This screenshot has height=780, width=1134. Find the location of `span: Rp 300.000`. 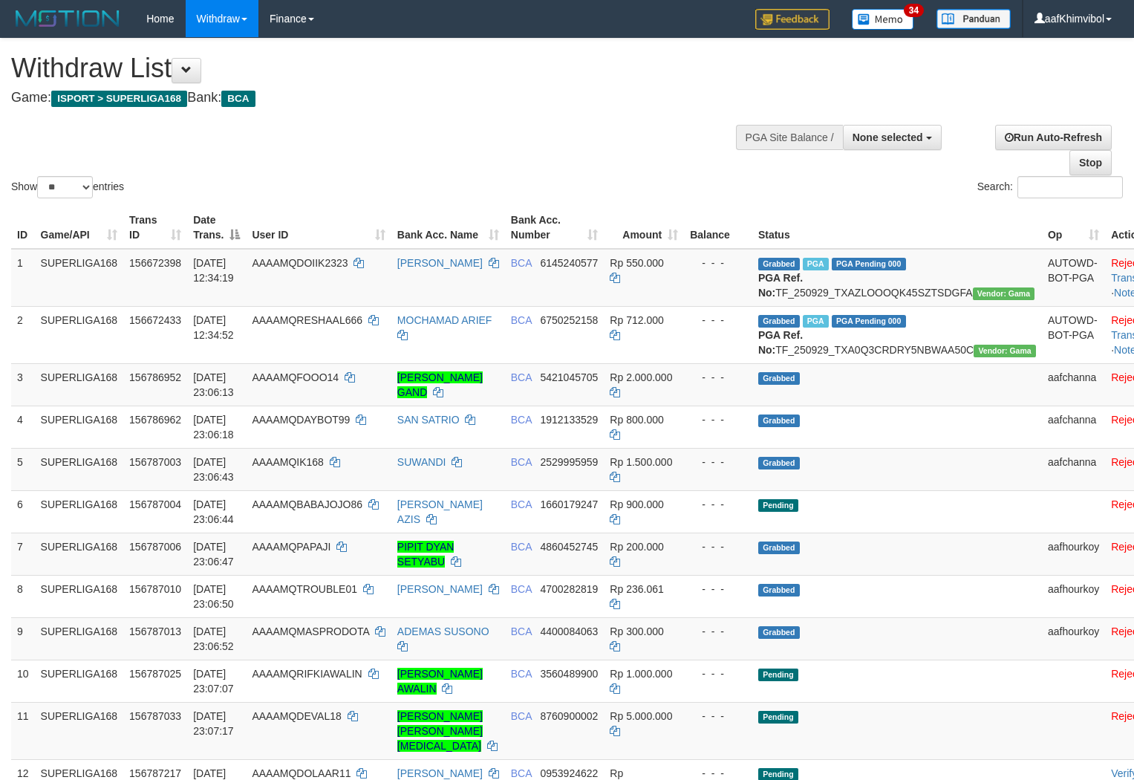

span: Rp 300.000 is located at coordinates (637, 631).